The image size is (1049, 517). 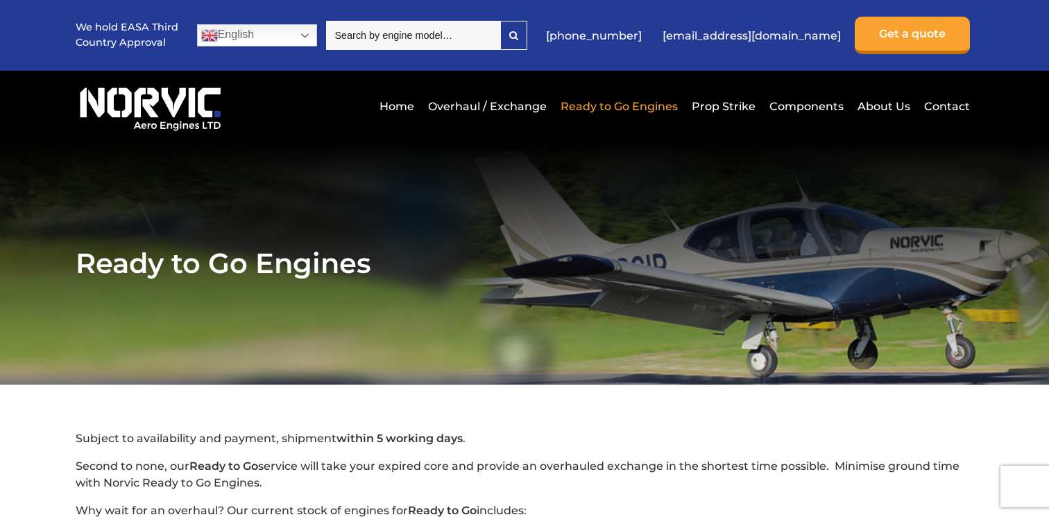 What do you see at coordinates (524, 439) in the screenshot?
I see `p: Subject to availability and payment, shipment .` at bounding box center [524, 439].